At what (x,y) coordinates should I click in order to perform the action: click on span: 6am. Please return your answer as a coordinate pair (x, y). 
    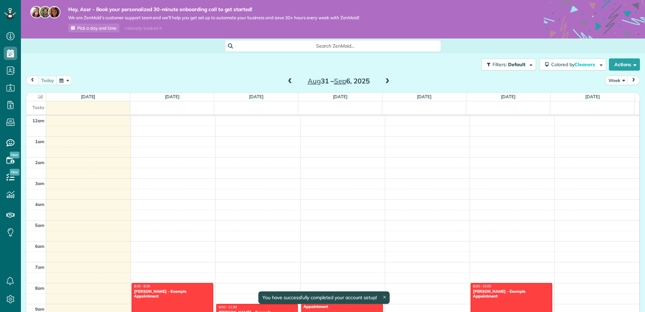
    Looking at the image, I should click on (40, 246).